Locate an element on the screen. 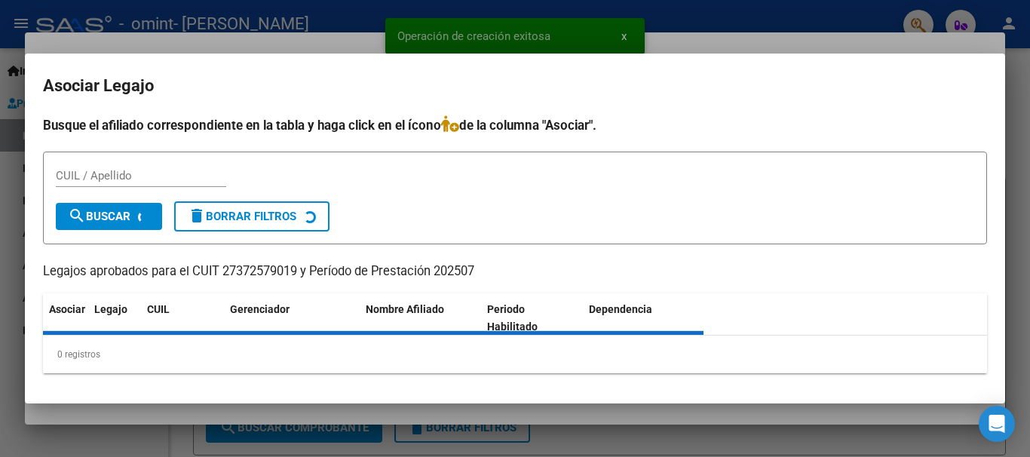 The width and height of the screenshot is (1030, 457). datatable-header-cell: Asociar is located at coordinates (66, 318).